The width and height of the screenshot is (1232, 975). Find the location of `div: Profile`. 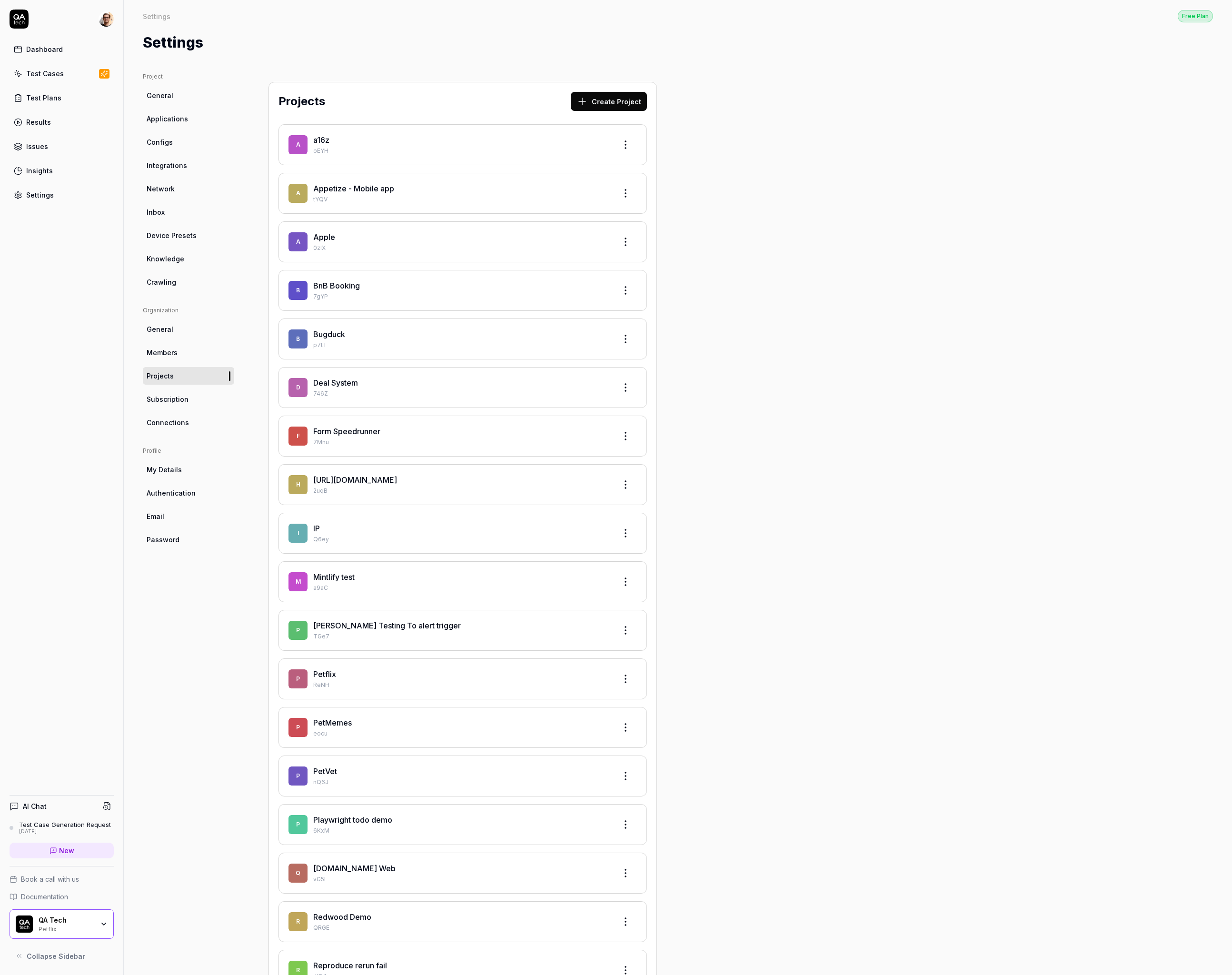

div: Profile is located at coordinates (188, 451).